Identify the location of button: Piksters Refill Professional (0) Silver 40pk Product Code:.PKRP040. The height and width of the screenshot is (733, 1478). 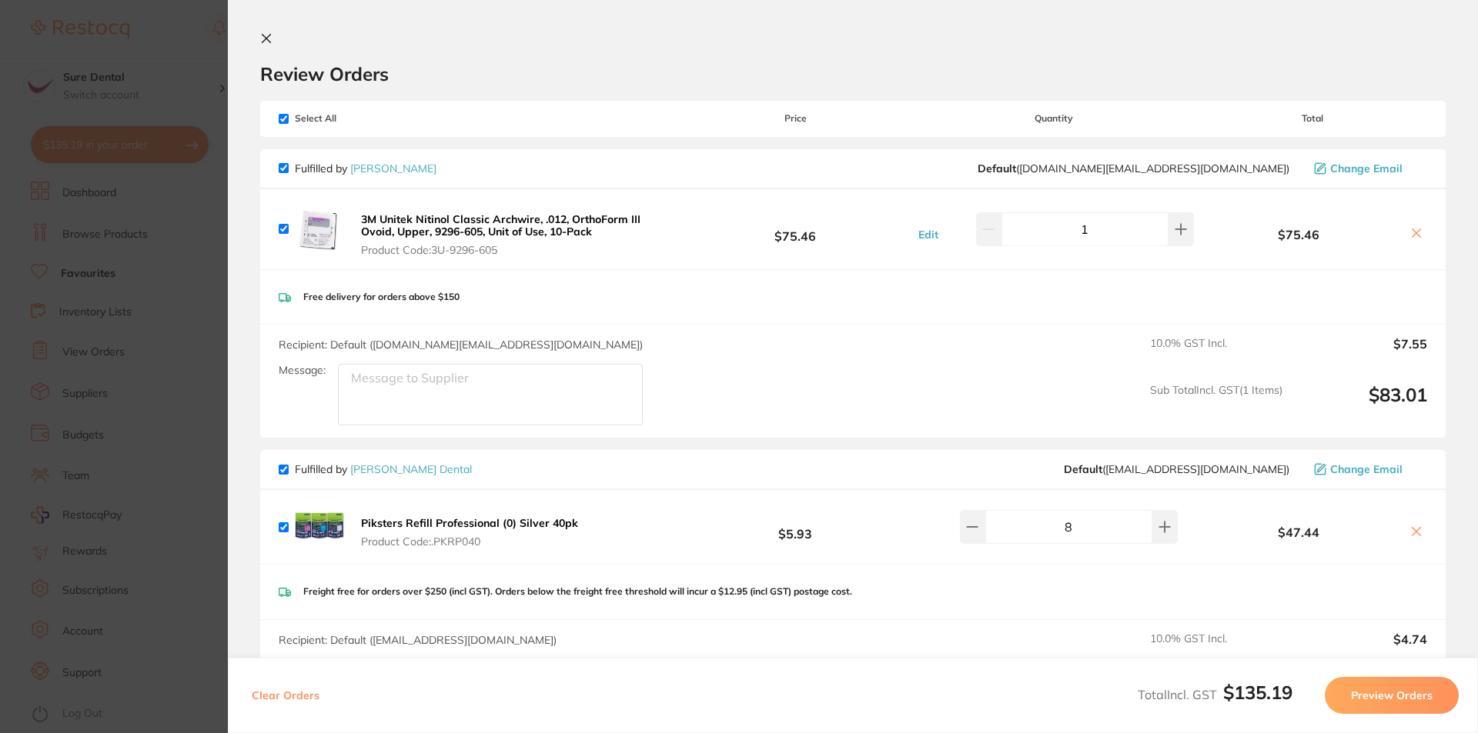
(469, 533).